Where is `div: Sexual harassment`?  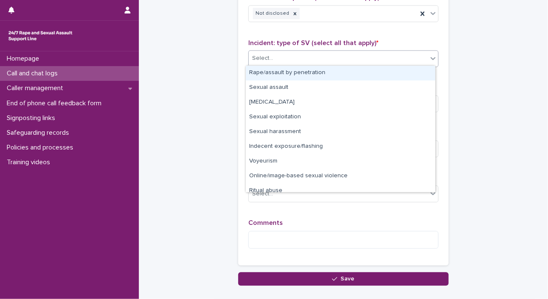 div: Sexual harassment is located at coordinates (340, 132).